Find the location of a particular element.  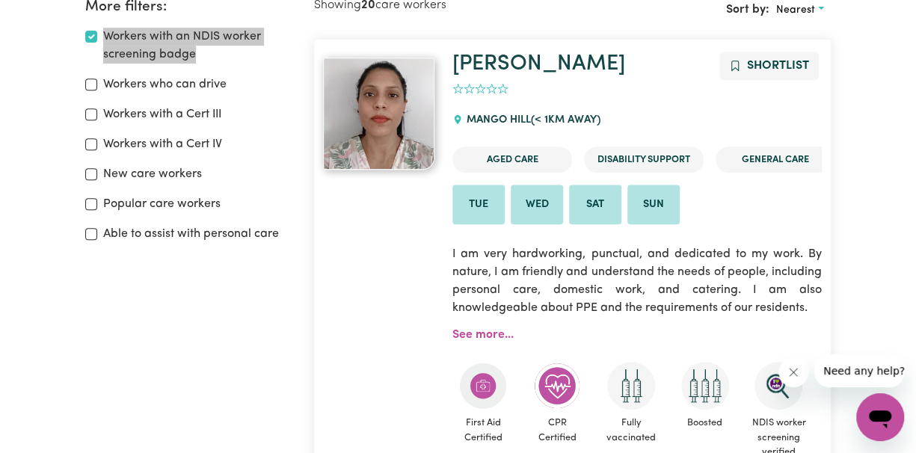

span: Fully vaccinated is located at coordinates (631, 430).